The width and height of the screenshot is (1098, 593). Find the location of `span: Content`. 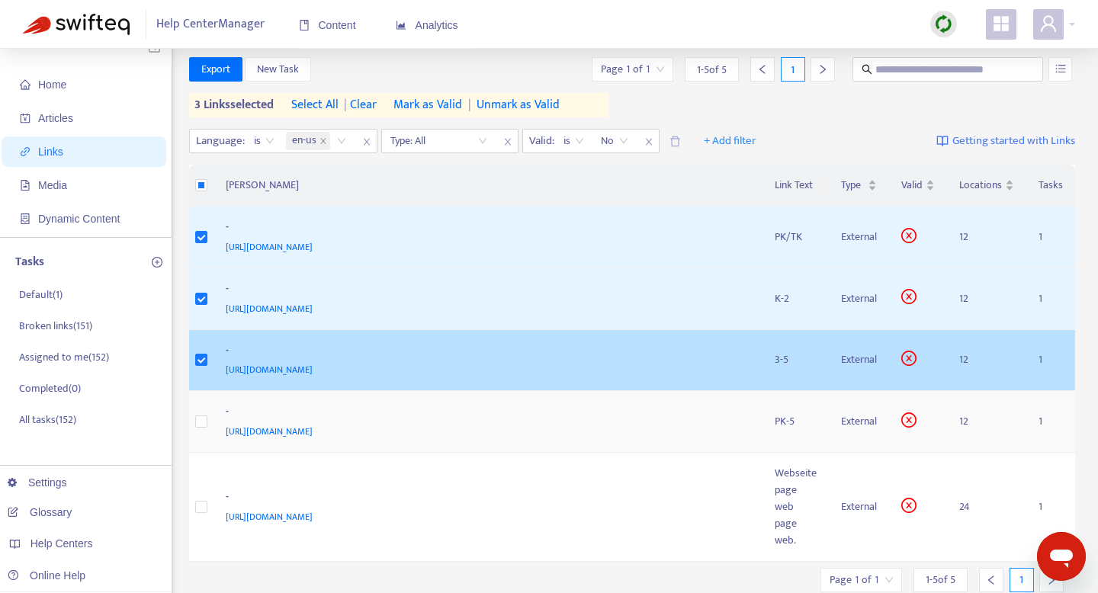

span: Content is located at coordinates (327, 25).